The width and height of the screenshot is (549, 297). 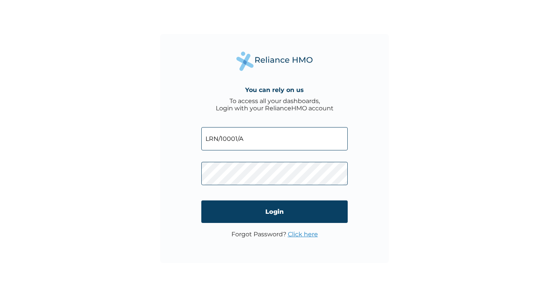 I want to click on h4: You can rely on us, so click(x=275, y=90).